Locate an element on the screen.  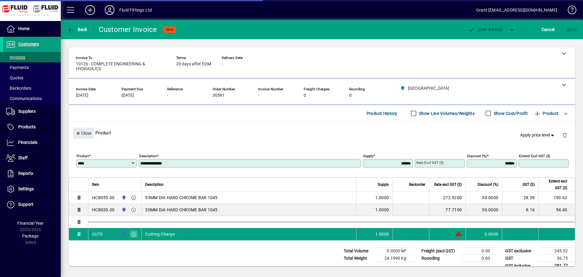
span: Support is located at coordinates (26, 204).